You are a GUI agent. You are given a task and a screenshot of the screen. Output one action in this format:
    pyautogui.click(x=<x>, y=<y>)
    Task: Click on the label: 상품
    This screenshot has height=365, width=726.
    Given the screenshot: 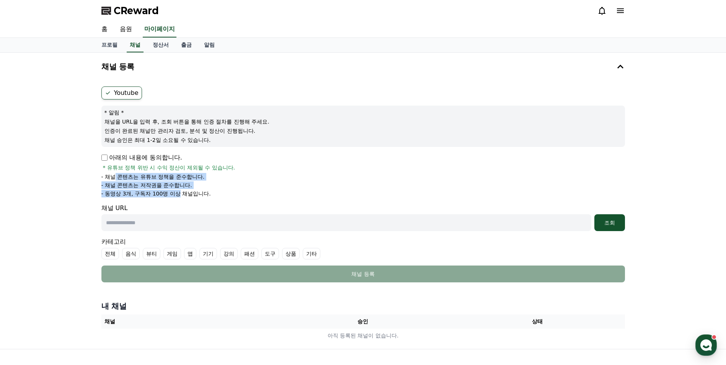 What is the action you would take?
    pyautogui.click(x=291, y=254)
    